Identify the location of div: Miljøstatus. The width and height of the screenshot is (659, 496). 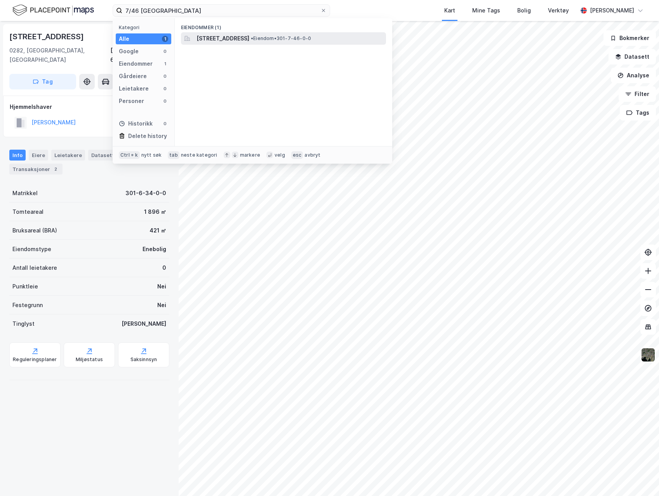
(89, 359).